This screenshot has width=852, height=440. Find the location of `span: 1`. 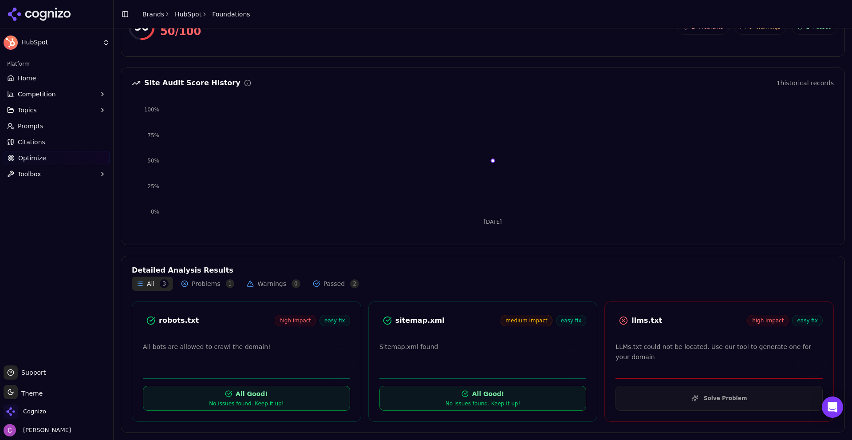

span: 1 is located at coordinates (230, 283).